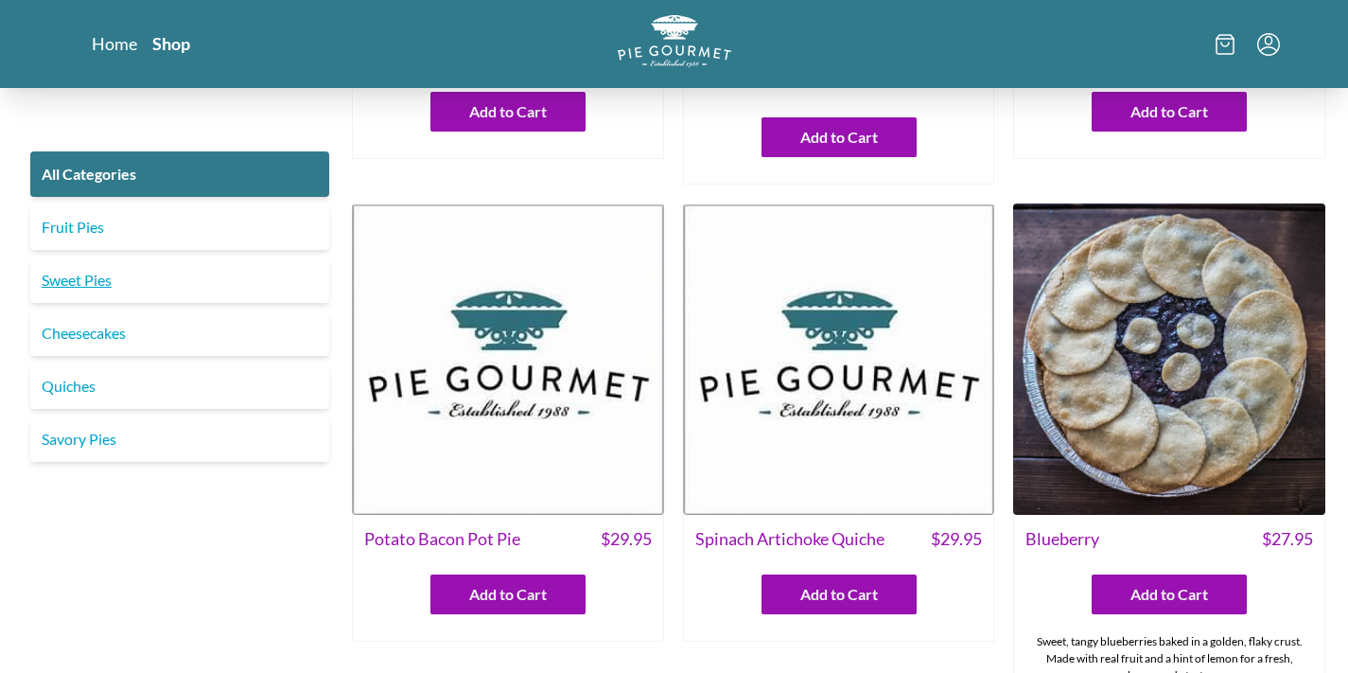 Image resolution: width=1348 pixels, height=673 pixels. What do you see at coordinates (675, 41) in the screenshot?
I see `img: logo` at bounding box center [675, 41].